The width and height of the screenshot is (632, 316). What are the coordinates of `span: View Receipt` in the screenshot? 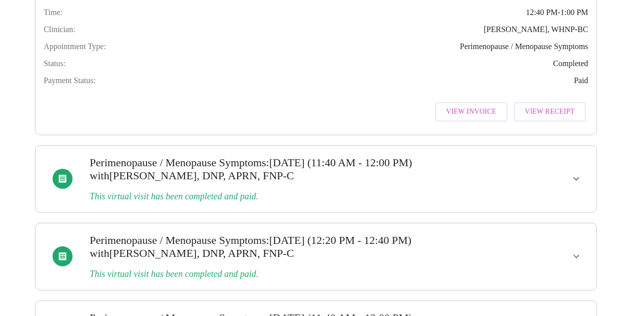 It's located at (550, 112).